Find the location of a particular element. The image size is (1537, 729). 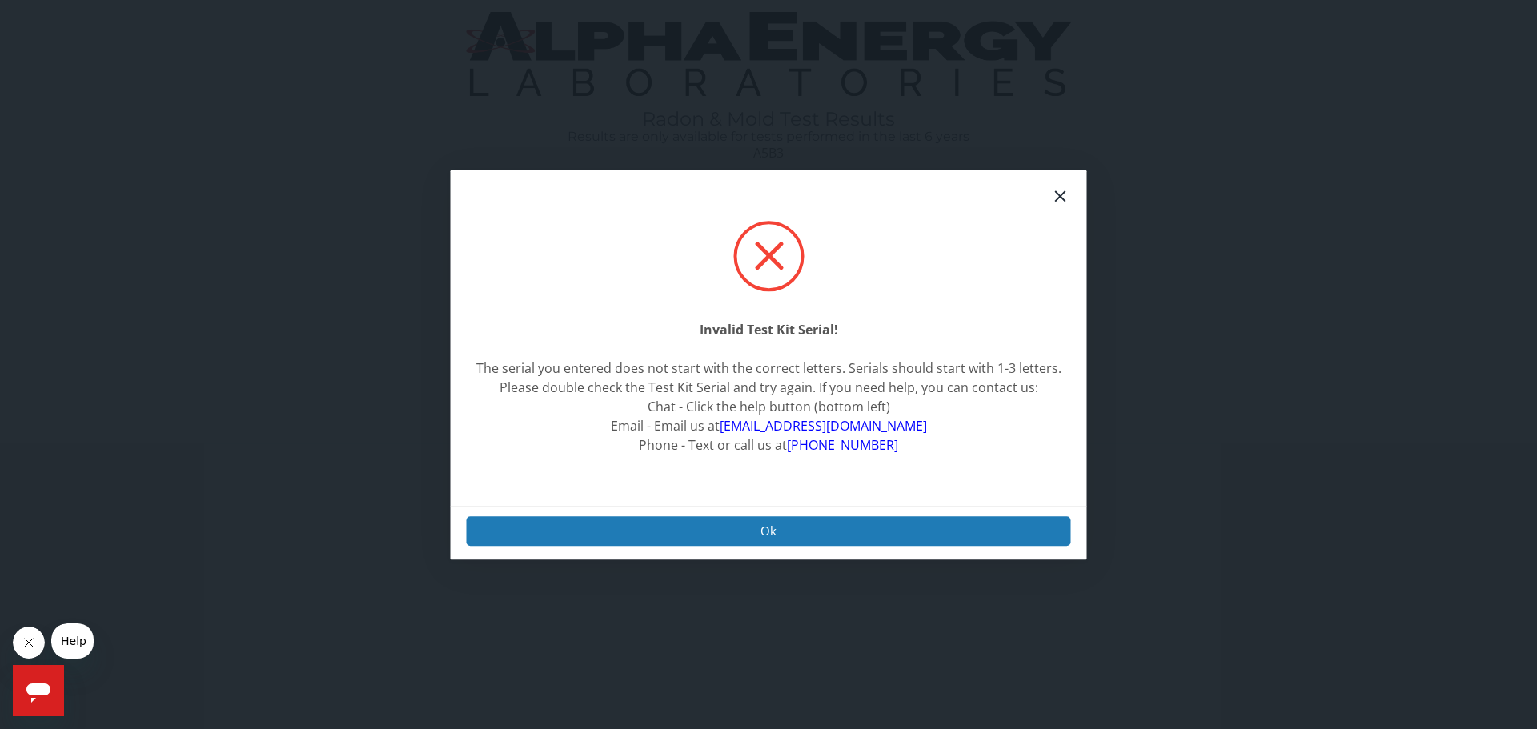

div: The serial you entered does not start with the correct letters. Serials should start with 1-3 let... is located at coordinates (769, 368).